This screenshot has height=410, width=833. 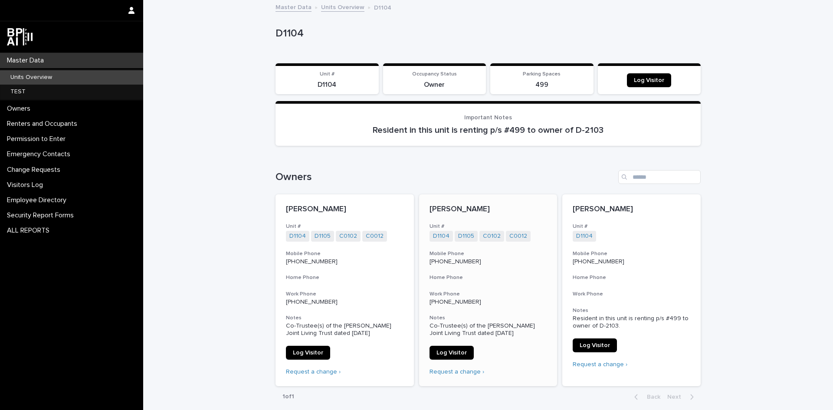 What do you see at coordinates (27, 60) in the screenshot?
I see `p: Master Data` at bounding box center [27, 60].